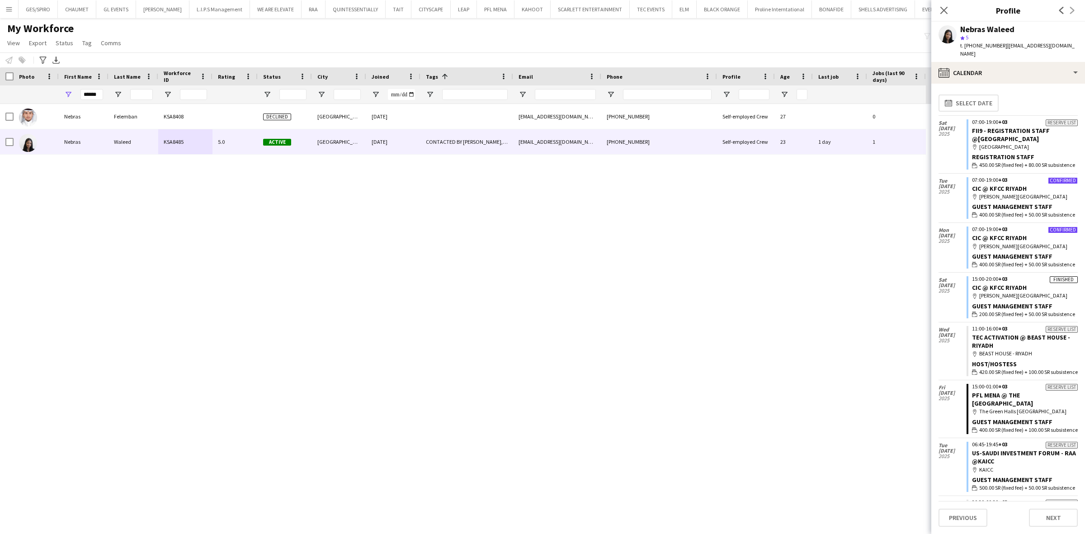 This screenshot has height=534, width=1085. What do you see at coordinates (1008, 73) in the screenshot?
I see `div: Calendar` at bounding box center [1008, 73].